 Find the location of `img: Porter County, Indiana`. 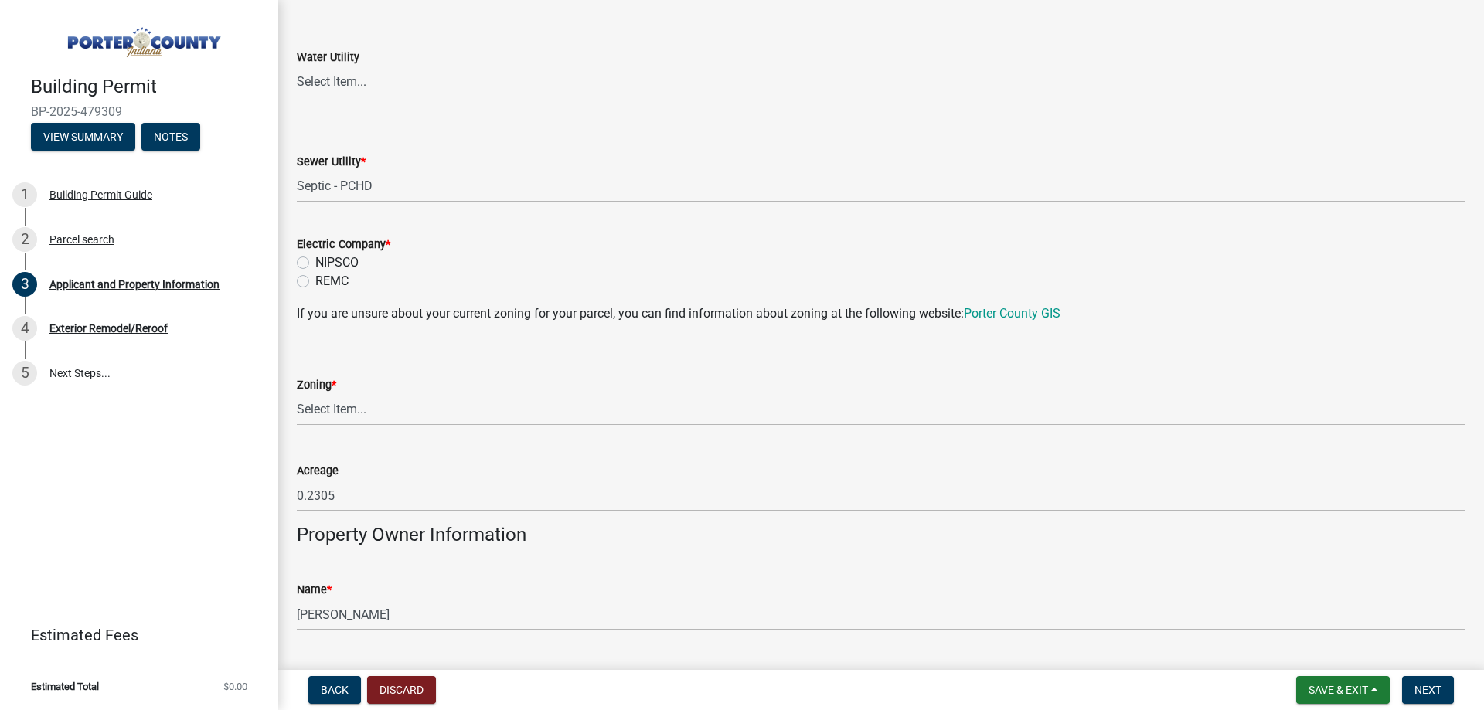

img: Porter County, Indiana is located at coordinates (142, 38).